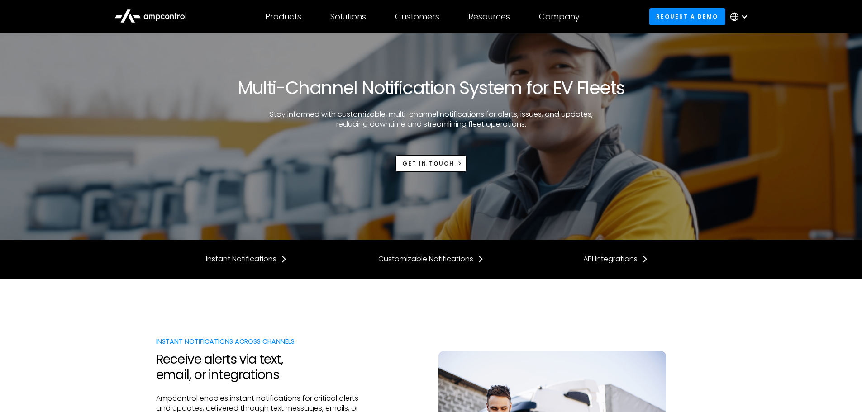  I want to click on div: API Integrations, so click(610, 259).